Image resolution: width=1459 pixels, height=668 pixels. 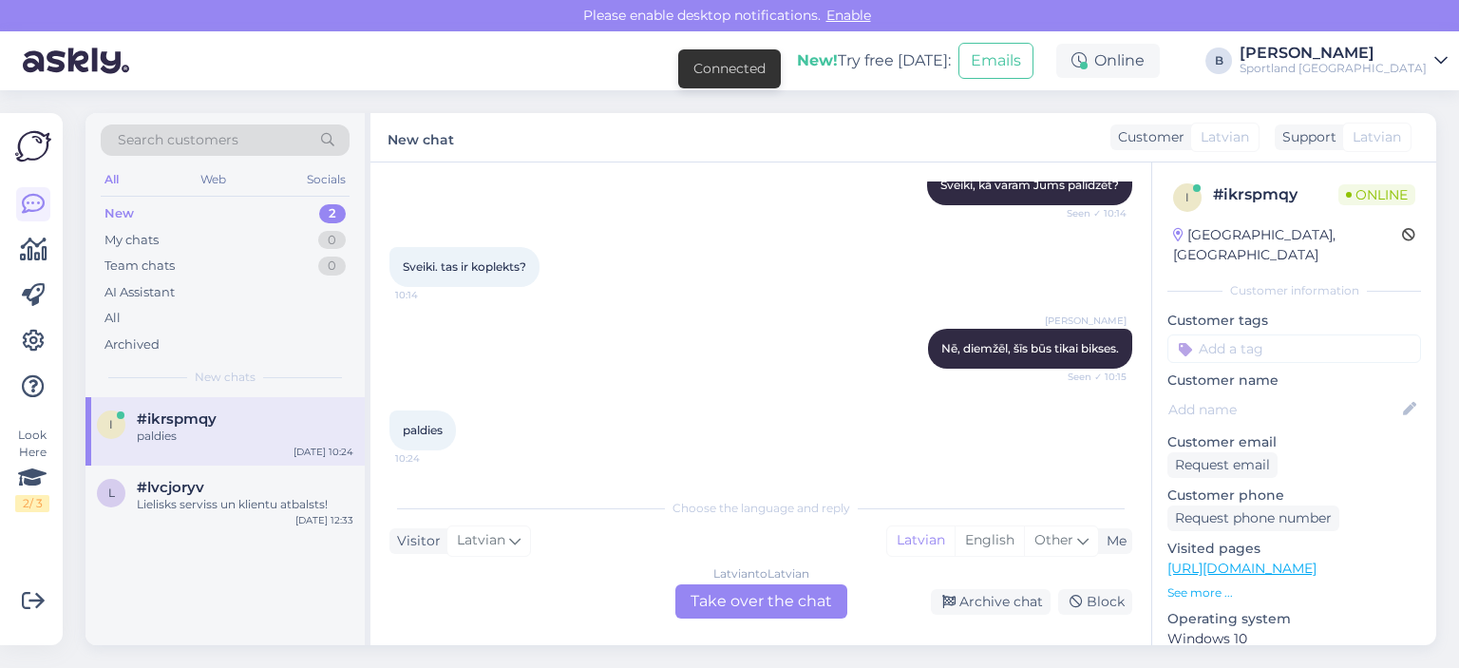 I want to click on div: Latvian, so click(x=920, y=540).